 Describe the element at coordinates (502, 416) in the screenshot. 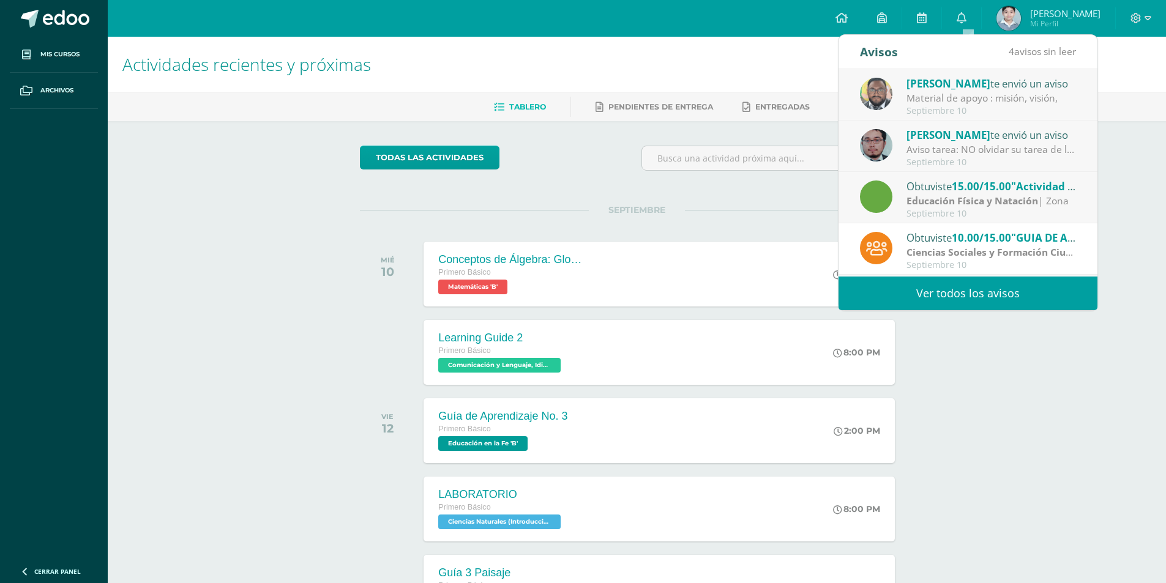

I see `div: Guía de Aprendizaje No. 3` at that location.